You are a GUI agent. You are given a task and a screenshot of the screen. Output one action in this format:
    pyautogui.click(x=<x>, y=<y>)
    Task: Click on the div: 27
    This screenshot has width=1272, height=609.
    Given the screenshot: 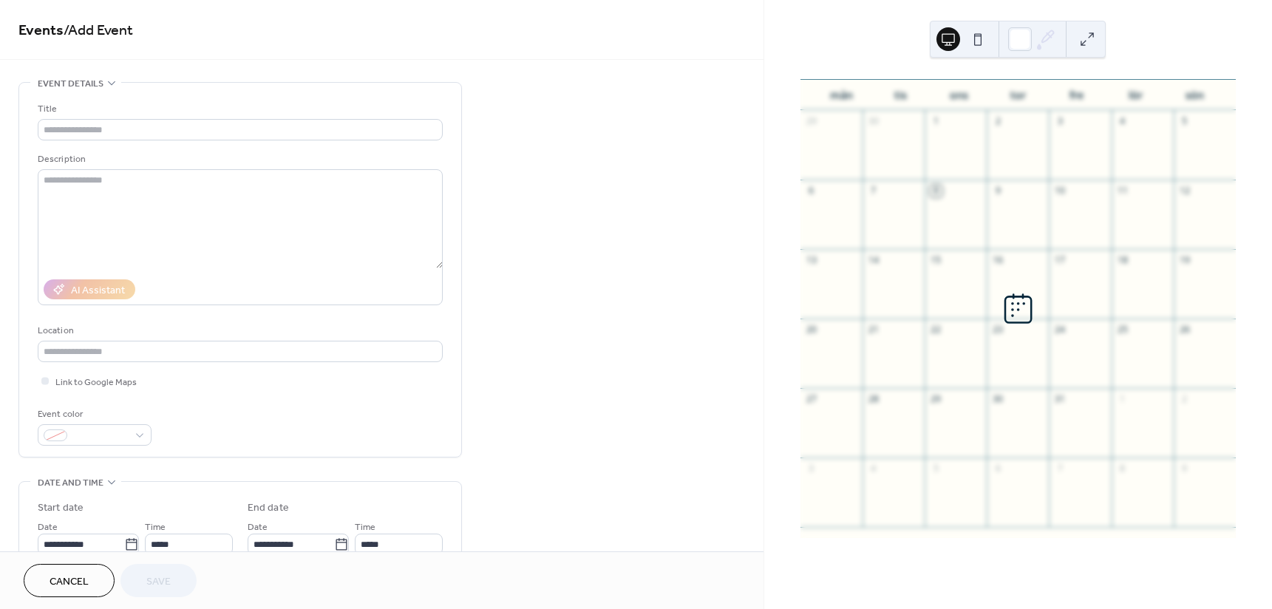 What is the action you would take?
    pyautogui.click(x=811, y=399)
    